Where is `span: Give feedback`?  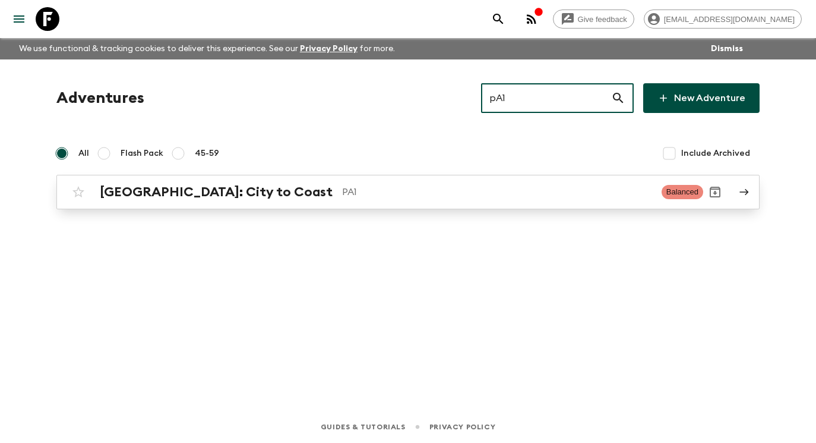 span: Give feedback is located at coordinates (602, 19).